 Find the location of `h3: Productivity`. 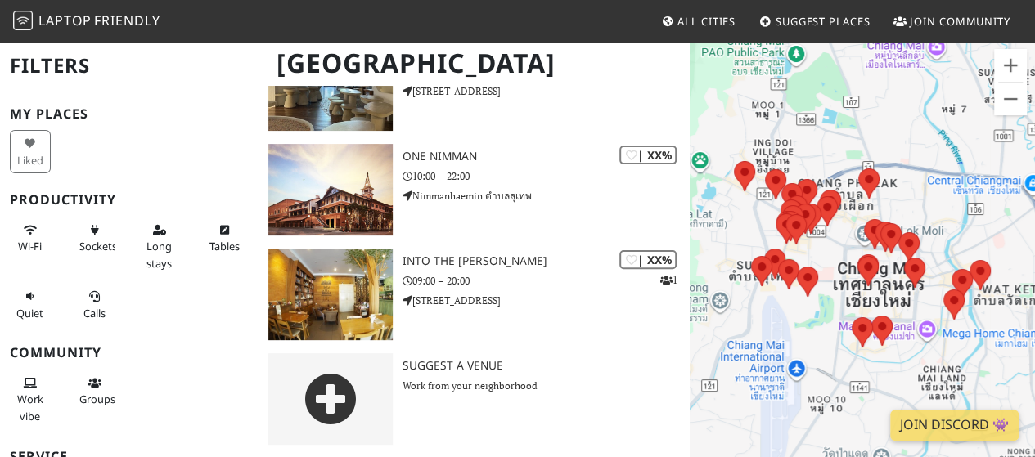

h3: Productivity is located at coordinates (129, 200).